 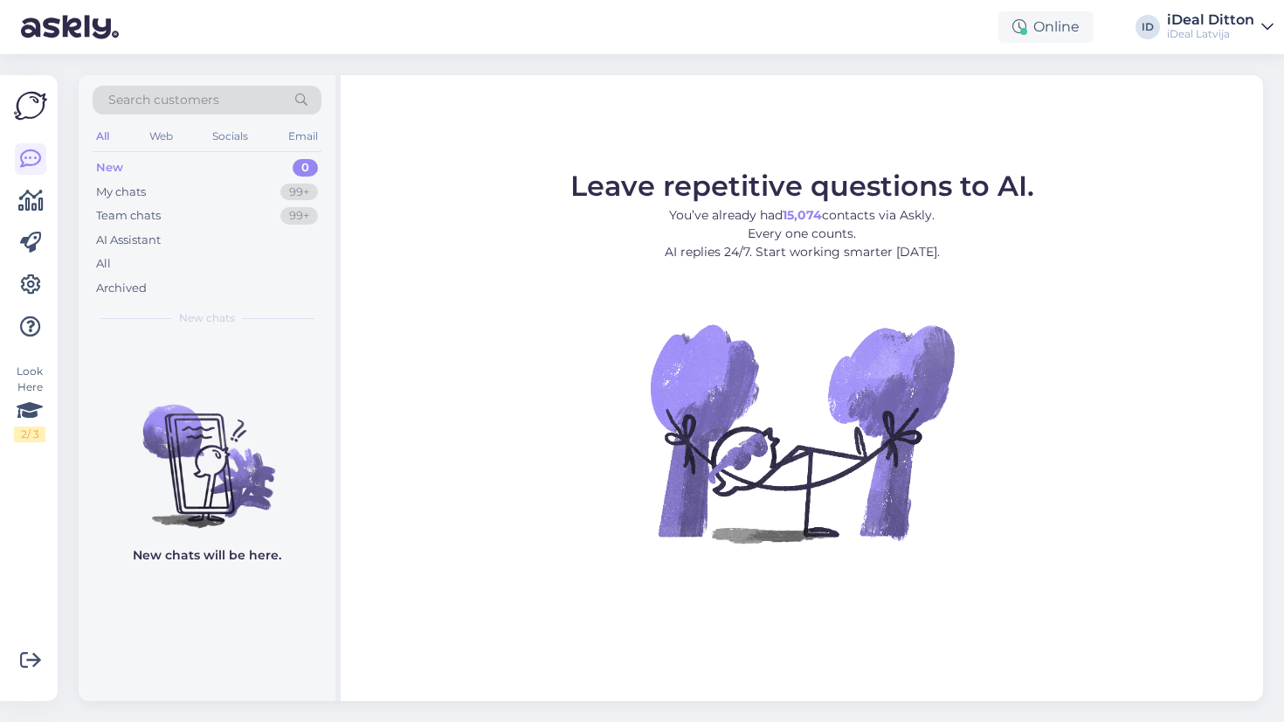 What do you see at coordinates (303, 136) in the screenshot?
I see `div: Email` at bounding box center [303, 136].